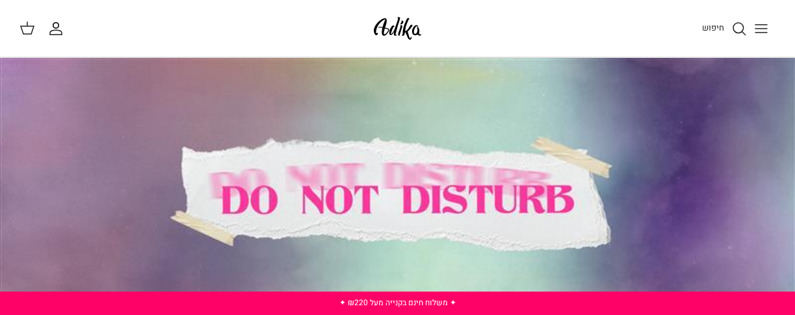 Image resolution: width=795 pixels, height=315 pixels. Describe the element at coordinates (398, 302) in the screenshot. I see `a: ✦ משלוח חינם בקנייה מעל ₪220 ✦` at that location.